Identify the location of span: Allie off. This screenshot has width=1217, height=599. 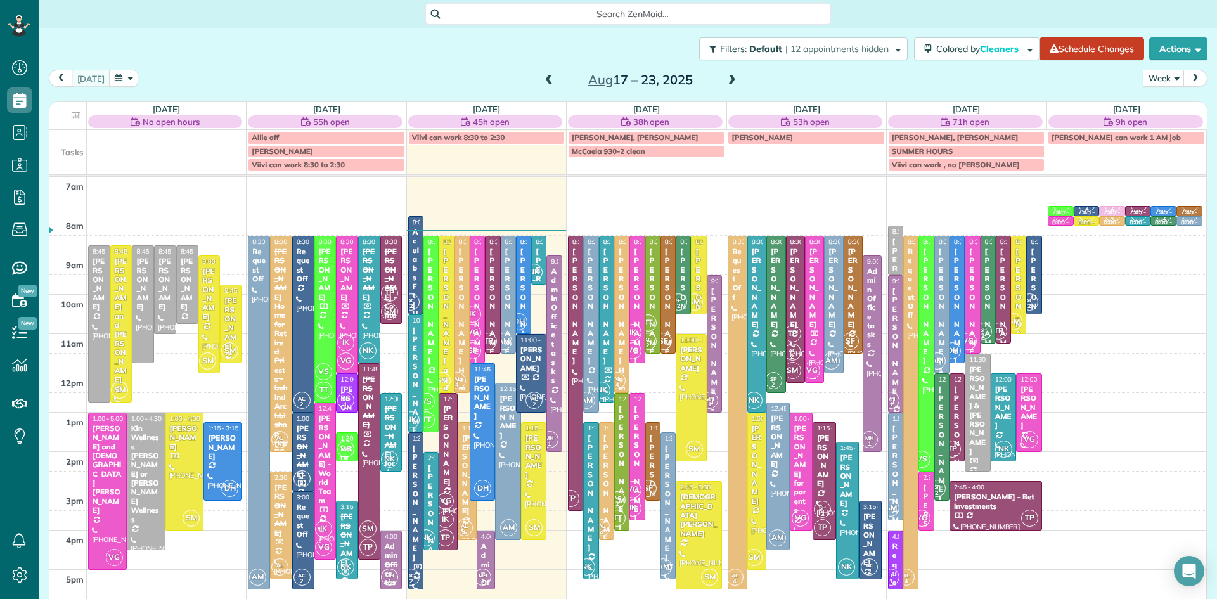
(265, 137).